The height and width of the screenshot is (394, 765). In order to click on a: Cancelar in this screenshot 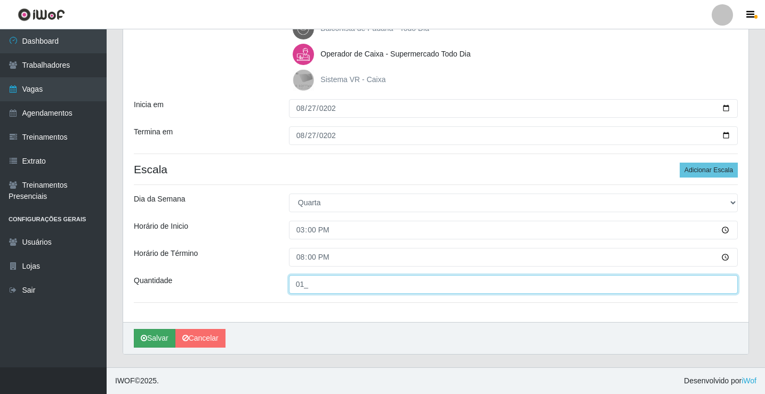, I will do `click(200, 338)`.